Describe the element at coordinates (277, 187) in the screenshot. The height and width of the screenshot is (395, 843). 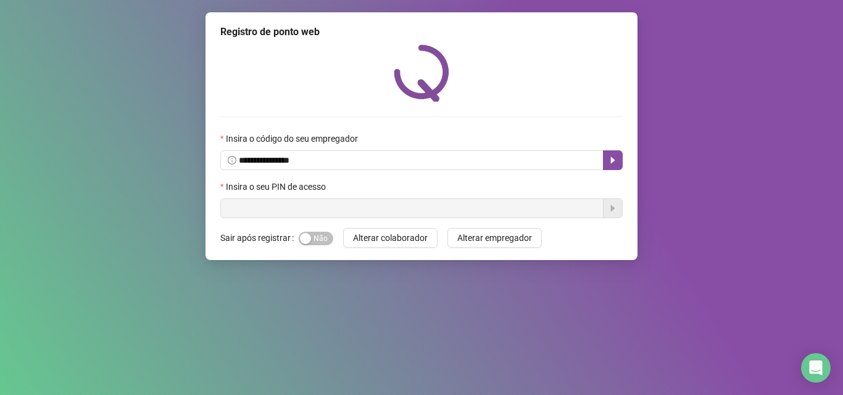
I see `label: Insira o seu PIN de acesso` at that location.